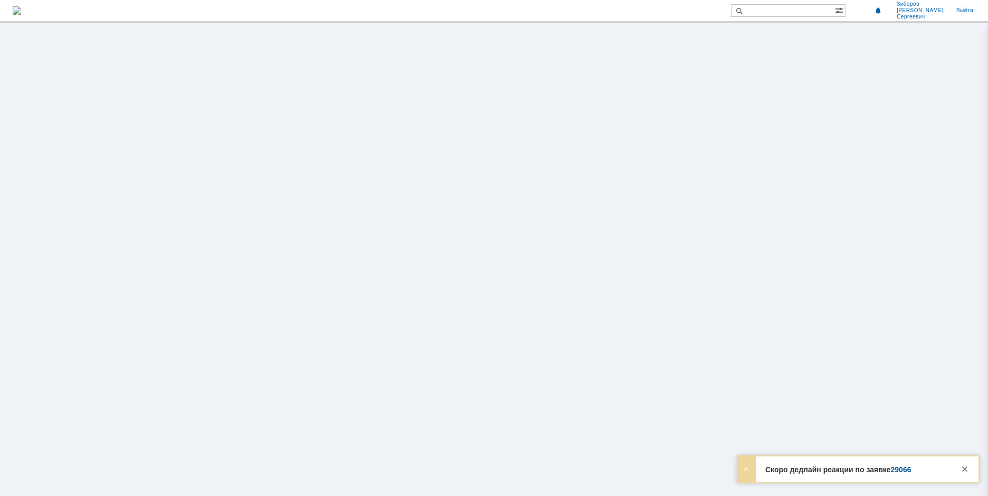 The width and height of the screenshot is (988, 496). Describe the element at coordinates (17, 11) in the screenshot. I see `img: logo` at that location.